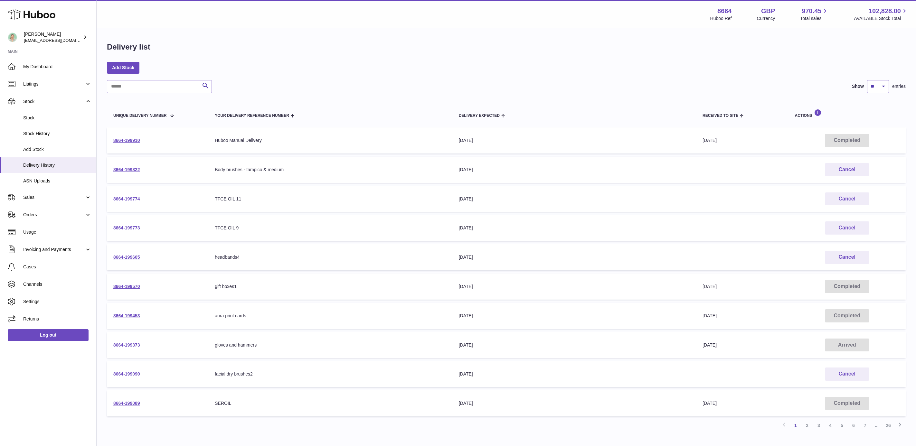 The height and width of the screenshot is (446, 916). Describe the element at coordinates (127, 403) in the screenshot. I see `a: 8664-199089` at that location.